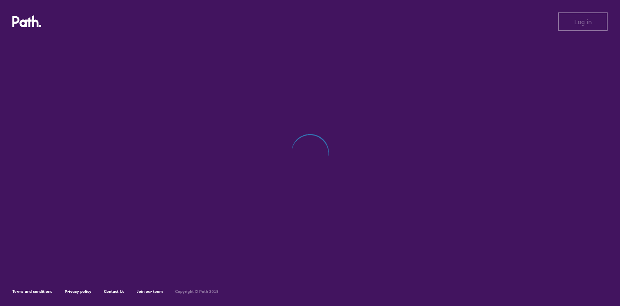  What do you see at coordinates (78, 291) in the screenshot?
I see `a: Privacy policy` at bounding box center [78, 291].